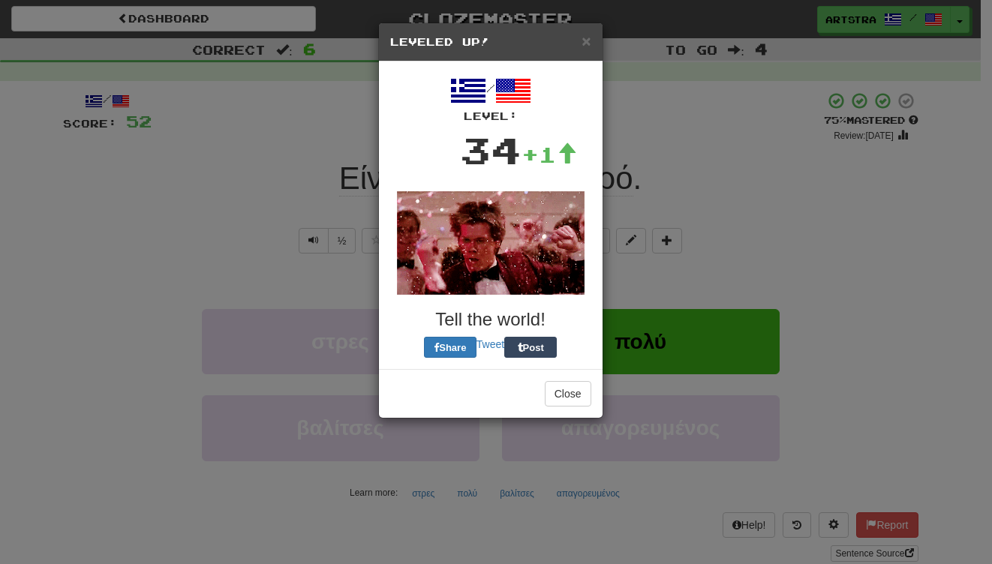 The height and width of the screenshot is (564, 992). What do you see at coordinates (491, 150) in the screenshot?
I see `div: 34` at bounding box center [491, 150].